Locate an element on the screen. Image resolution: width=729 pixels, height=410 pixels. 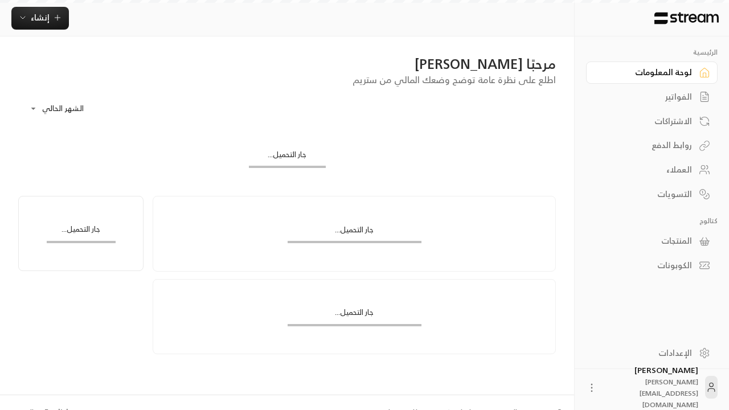
a: الاشتراكات is located at coordinates (652, 121).